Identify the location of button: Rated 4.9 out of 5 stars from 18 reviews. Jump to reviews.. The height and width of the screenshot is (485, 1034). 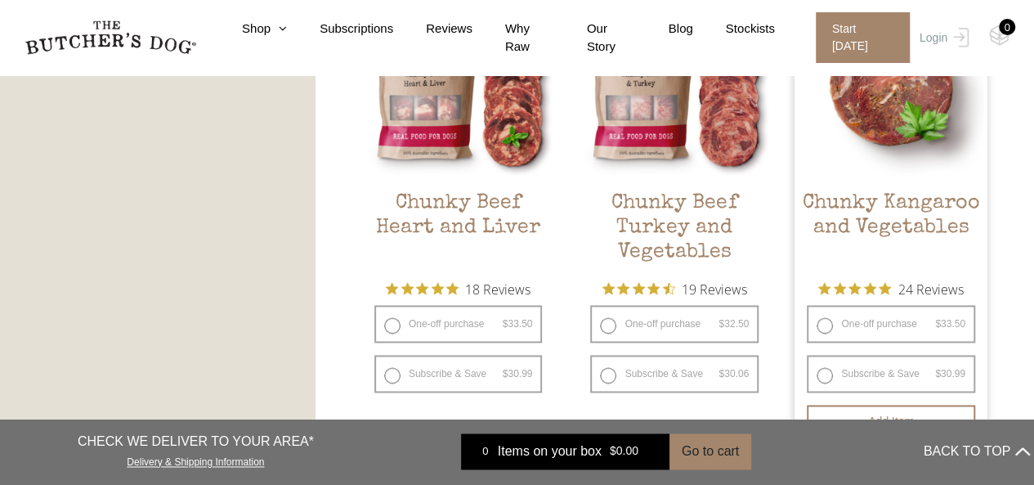
(458, 289).